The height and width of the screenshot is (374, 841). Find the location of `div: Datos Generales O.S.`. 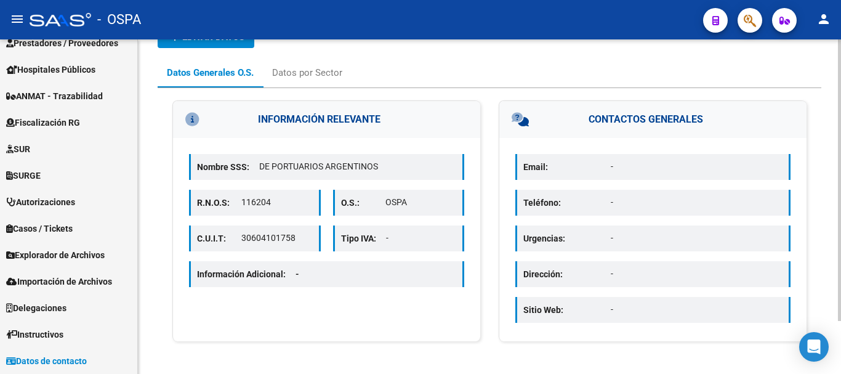

div: Datos Generales O.S. is located at coordinates (210, 73).